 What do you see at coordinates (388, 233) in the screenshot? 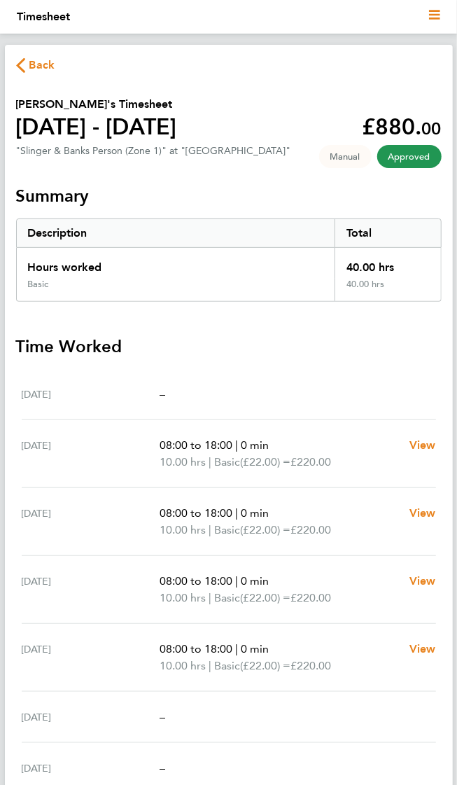
I see `div: Total` at bounding box center [388, 233].